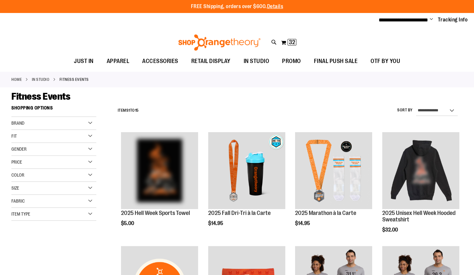 Image resolution: width=474 pixels, height=275 pixels. Describe the element at coordinates (128, 111) in the screenshot. I see `h2: Items to` at that location.